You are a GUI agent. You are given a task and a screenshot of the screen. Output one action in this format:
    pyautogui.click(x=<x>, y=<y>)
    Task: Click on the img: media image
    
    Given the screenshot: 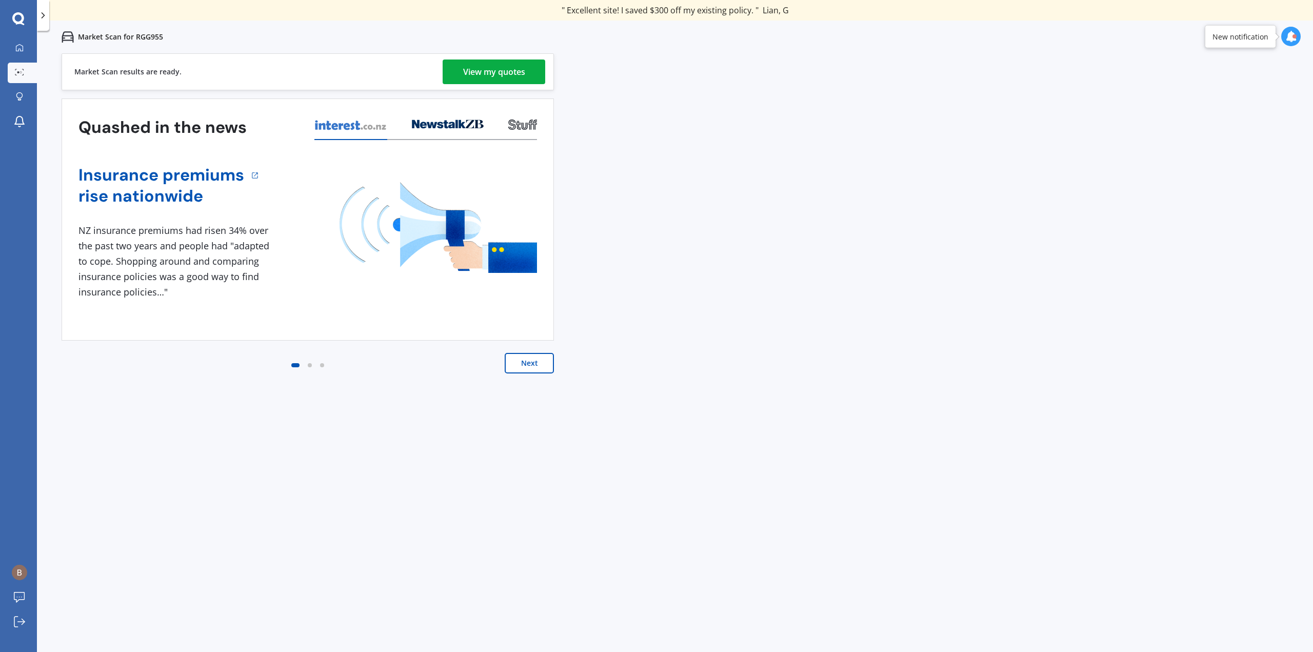 What is the action you would take?
    pyautogui.click(x=438, y=227)
    